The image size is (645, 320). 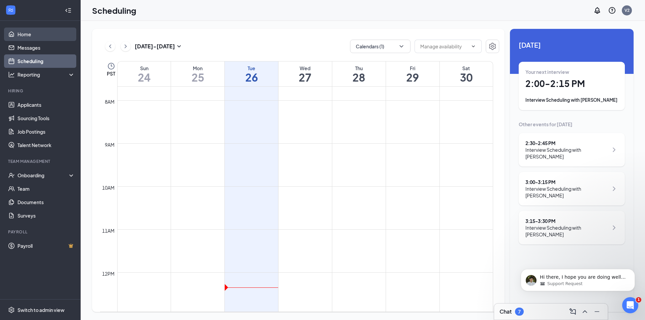 I want to click on div: Wed, so click(x=305, y=68).